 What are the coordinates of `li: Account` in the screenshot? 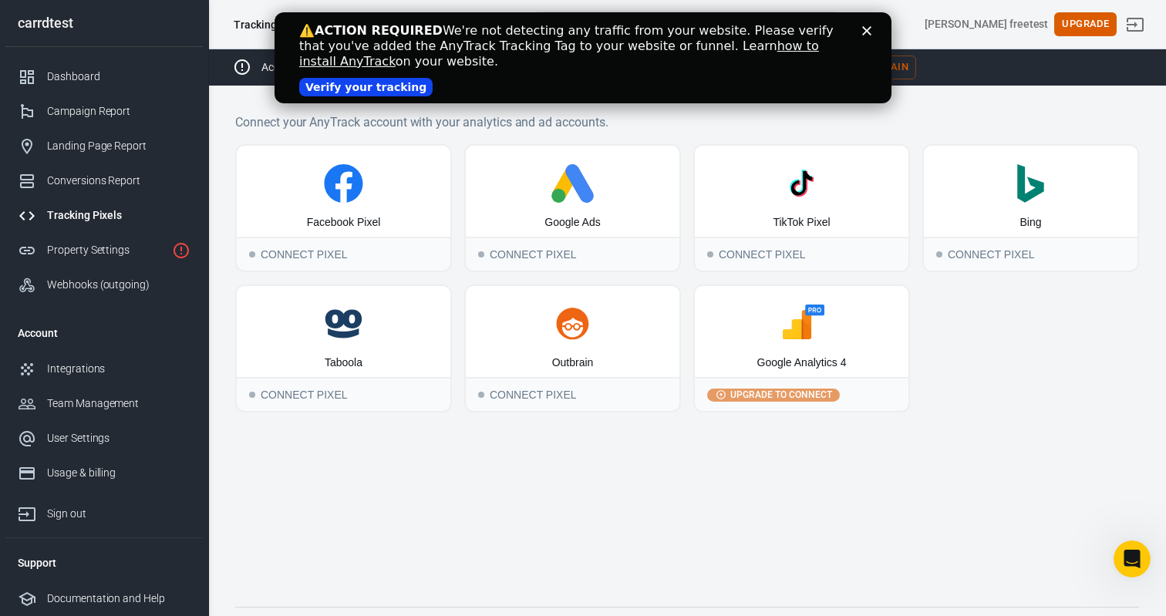 It's located at (104, 333).